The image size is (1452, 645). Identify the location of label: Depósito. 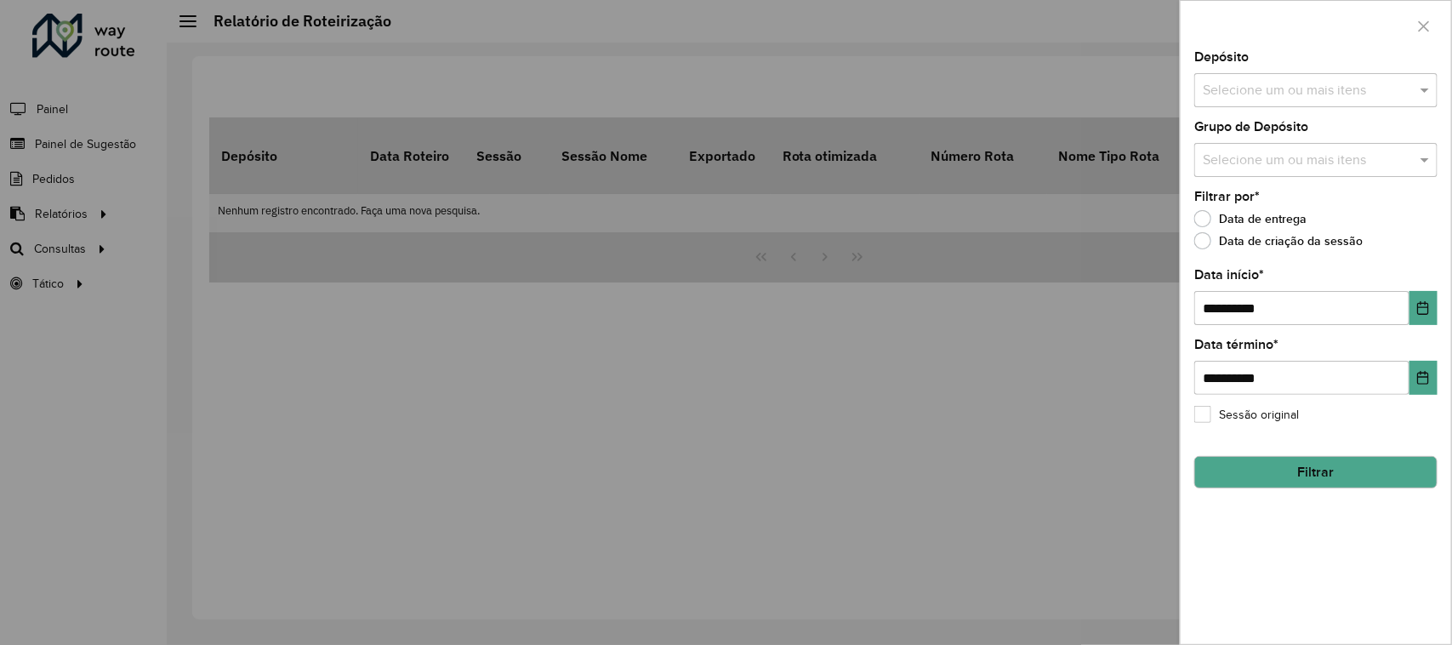
(1222, 57).